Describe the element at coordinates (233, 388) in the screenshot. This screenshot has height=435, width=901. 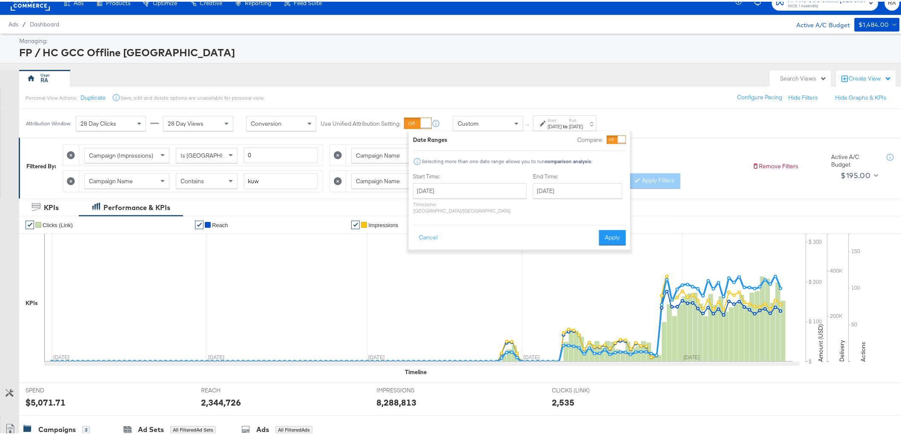
I see `span: REACH` at that location.